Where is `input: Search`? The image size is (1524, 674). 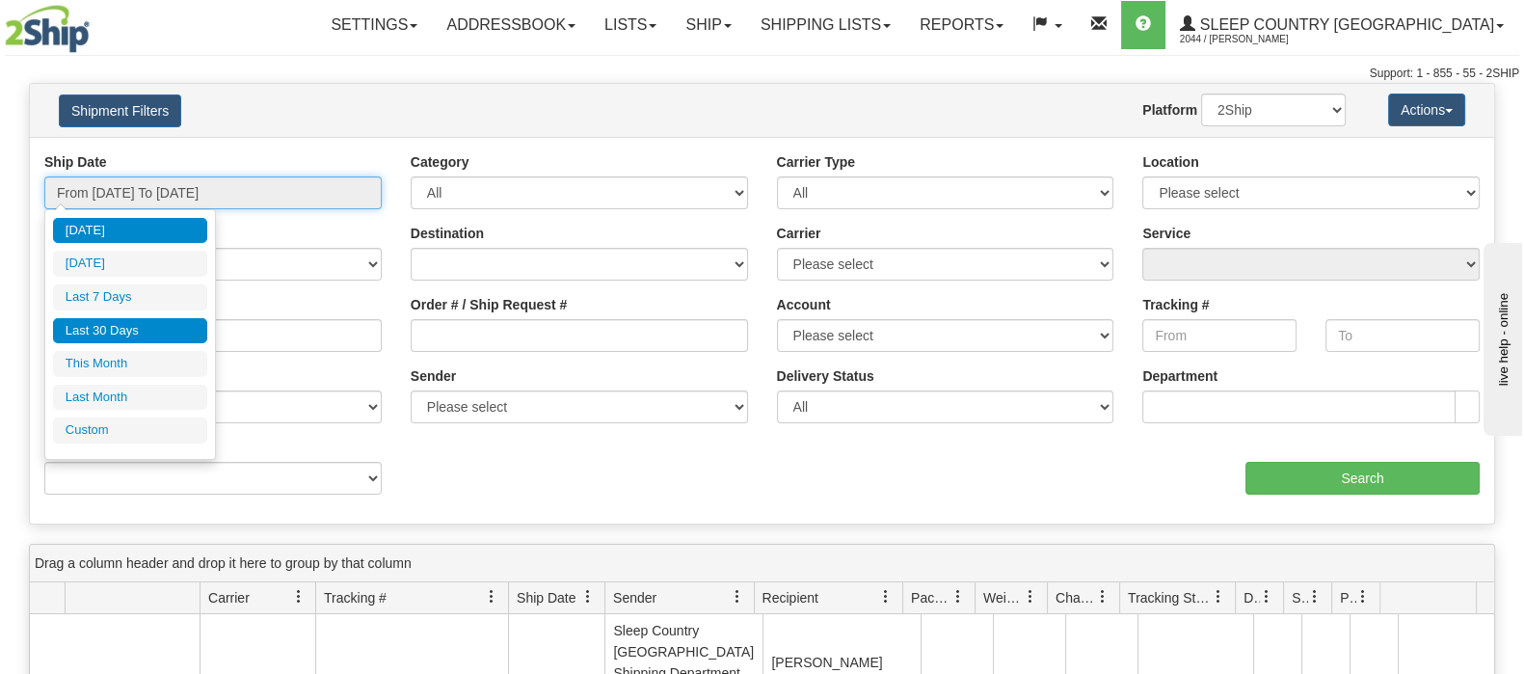 input: Search is located at coordinates (1362, 478).